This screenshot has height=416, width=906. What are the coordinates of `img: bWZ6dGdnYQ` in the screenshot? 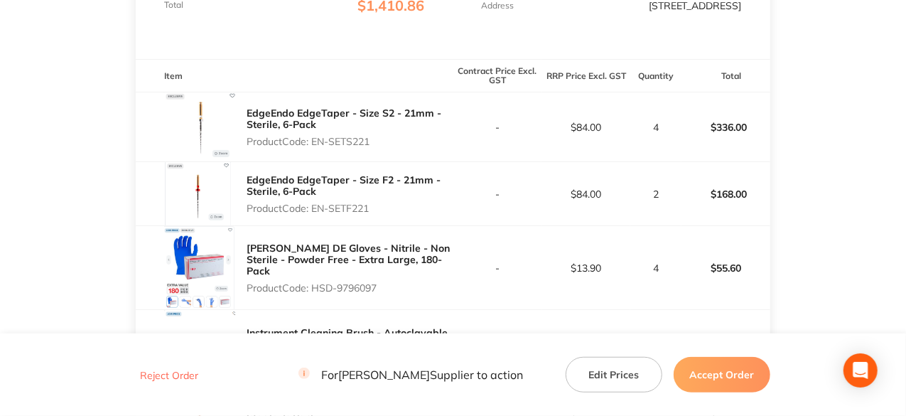 It's located at (200, 347).